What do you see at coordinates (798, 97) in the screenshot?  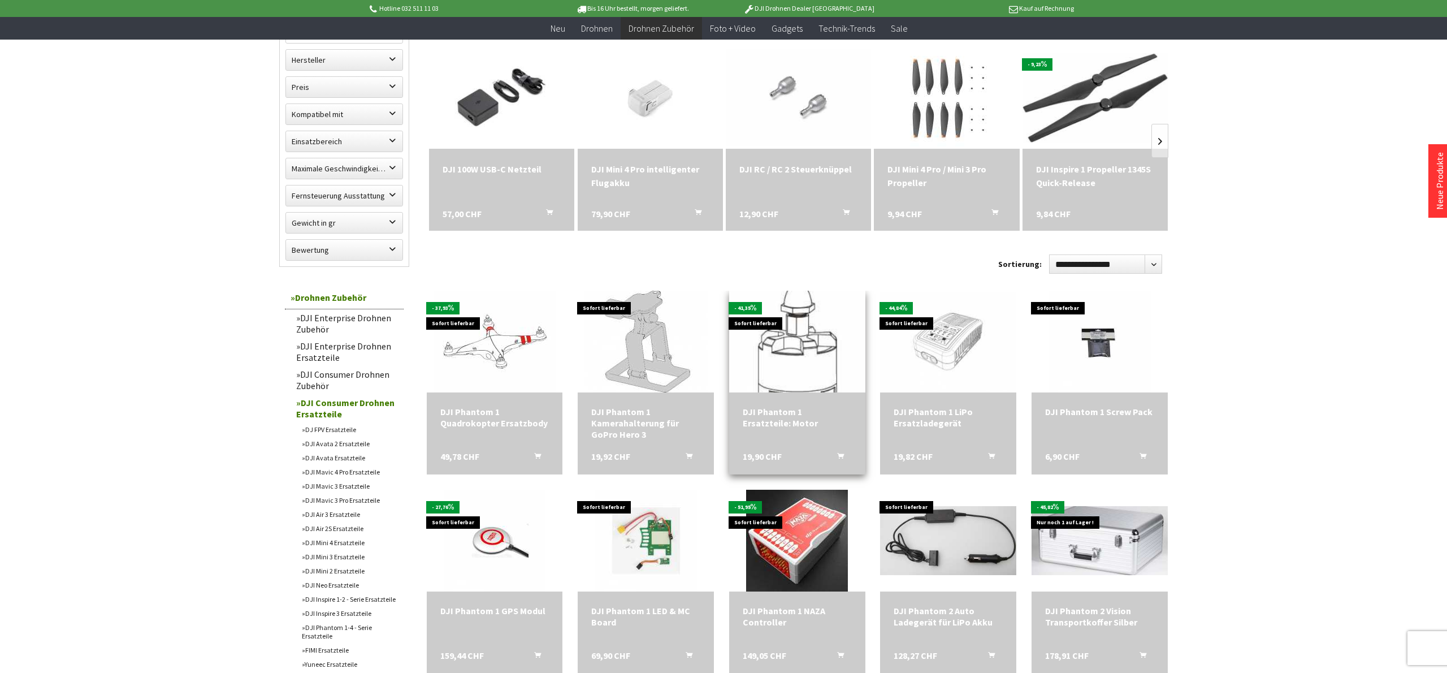 I see `img: DJI RC / RC 2 Steuerknüppel` at bounding box center [798, 97].